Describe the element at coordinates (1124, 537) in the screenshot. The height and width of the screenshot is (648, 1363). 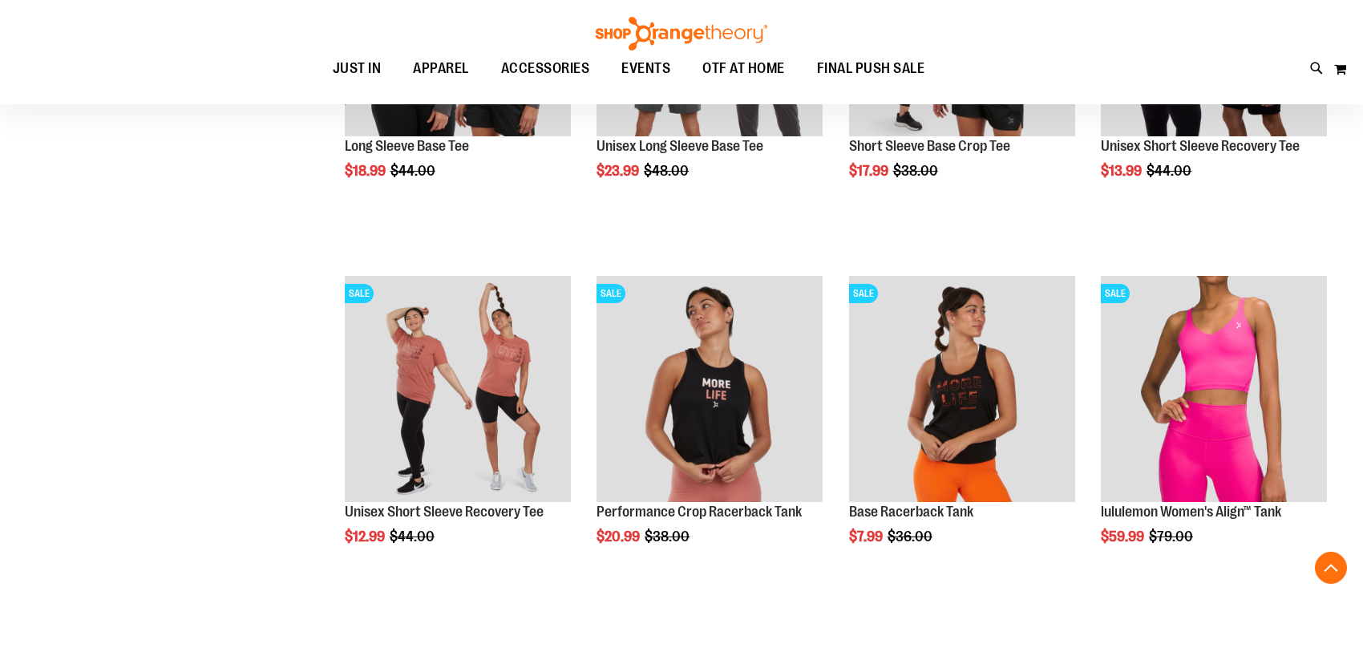
I see `span: $59.99` at that location.